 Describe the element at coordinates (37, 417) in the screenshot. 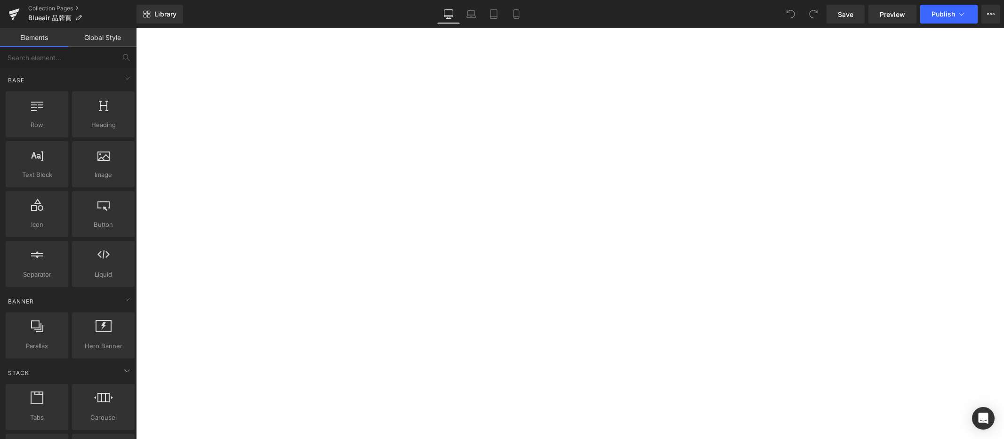

I see `span: Tabs` at that location.